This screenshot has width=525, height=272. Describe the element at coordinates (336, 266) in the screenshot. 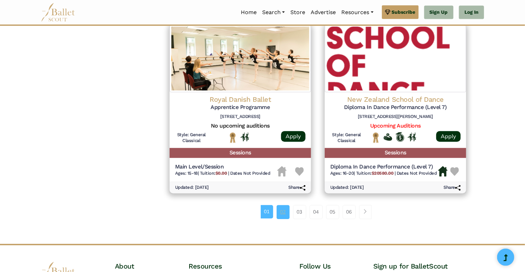

I see `h4: Follow Us` at that location.